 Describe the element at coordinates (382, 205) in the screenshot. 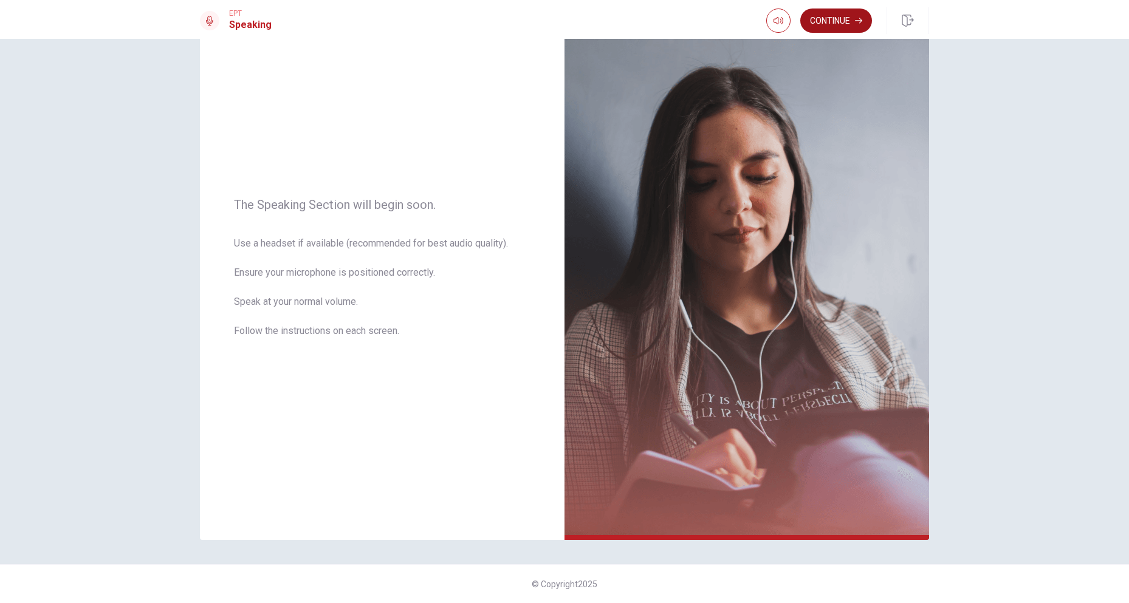

I see `span: The Speaking Section will begin soon.` at that location.